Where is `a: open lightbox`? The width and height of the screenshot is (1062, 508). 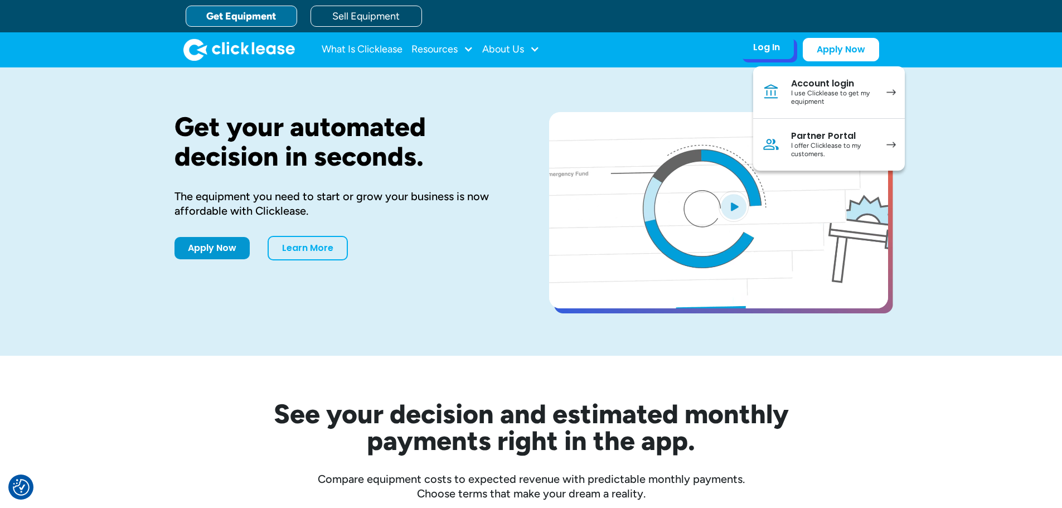 a: open lightbox is located at coordinates (718, 210).